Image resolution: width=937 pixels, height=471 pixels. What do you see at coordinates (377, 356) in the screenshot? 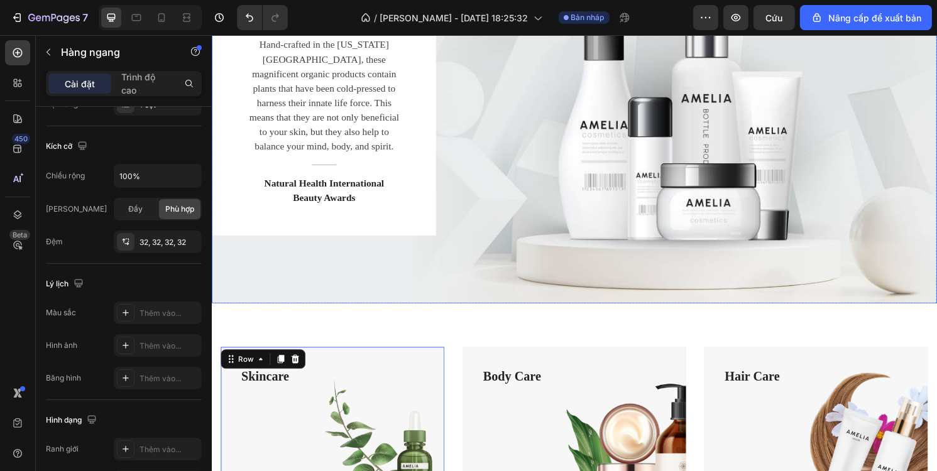
I see `p: Body Care` at bounding box center [377, 356].